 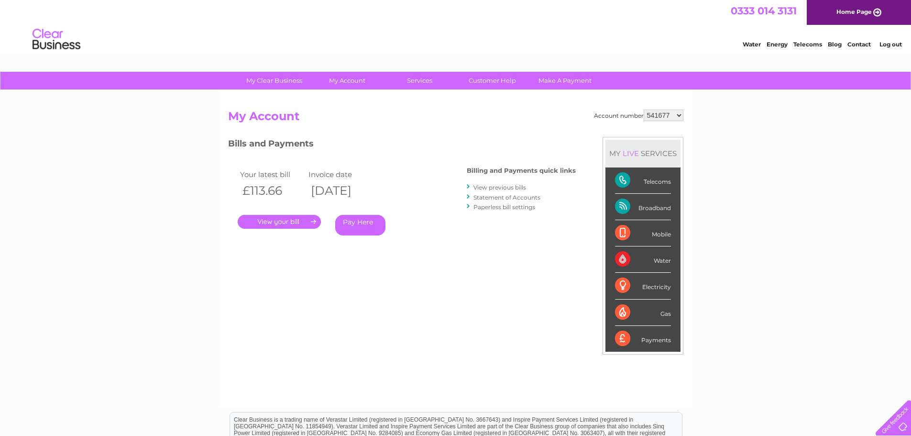 What do you see at coordinates (643, 312) in the screenshot?
I see `div: Gas` at bounding box center [643, 312].